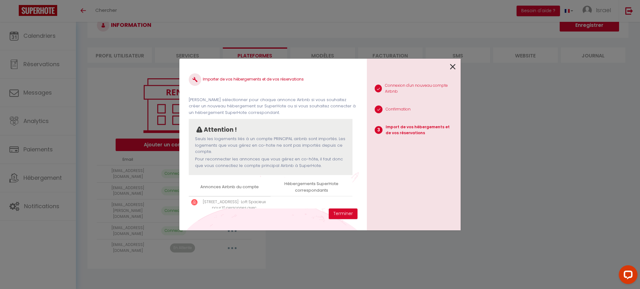 This screenshot has height=289, width=640. I want to click on p: Import de vos hébergements et de vos réservations, so click(420, 130).